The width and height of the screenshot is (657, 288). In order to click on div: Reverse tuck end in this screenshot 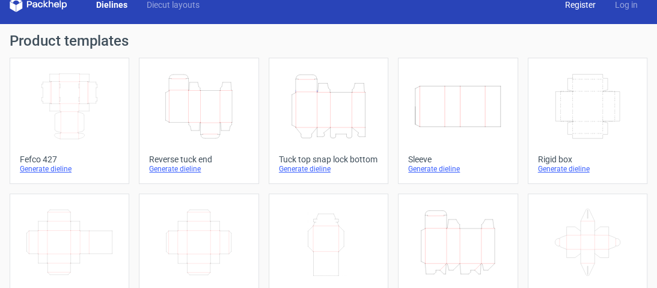, I will do `click(198, 159)`.